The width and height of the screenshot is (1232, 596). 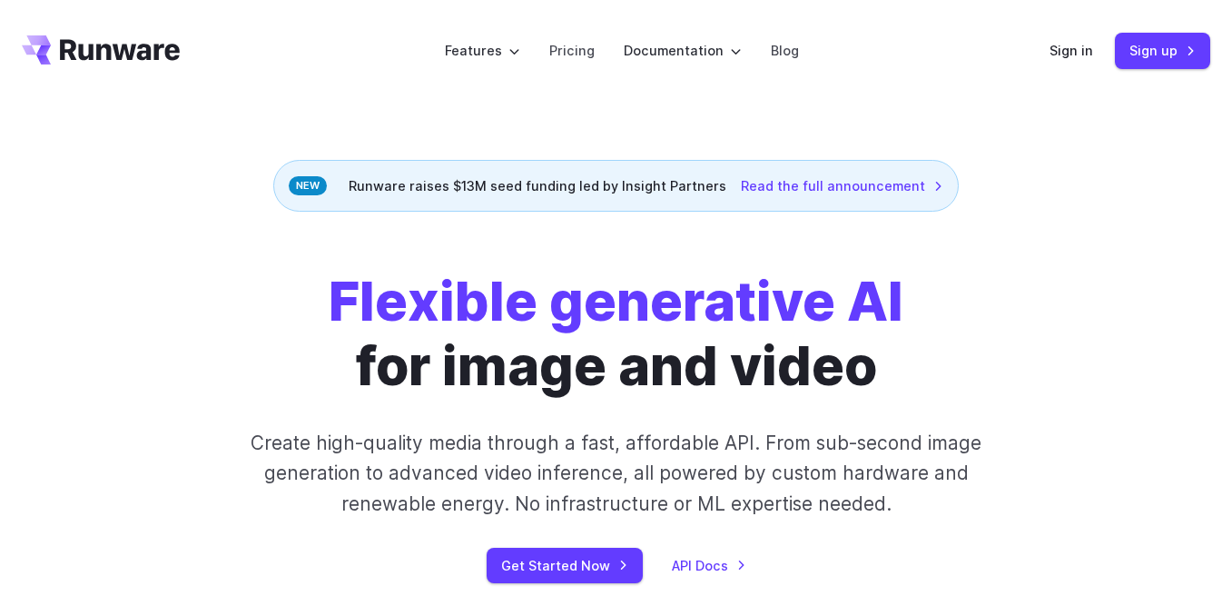 I want to click on p: Create high-quality media through a fast, affordable API. From sub-second image generation to adv..., so click(x=616, y=473).